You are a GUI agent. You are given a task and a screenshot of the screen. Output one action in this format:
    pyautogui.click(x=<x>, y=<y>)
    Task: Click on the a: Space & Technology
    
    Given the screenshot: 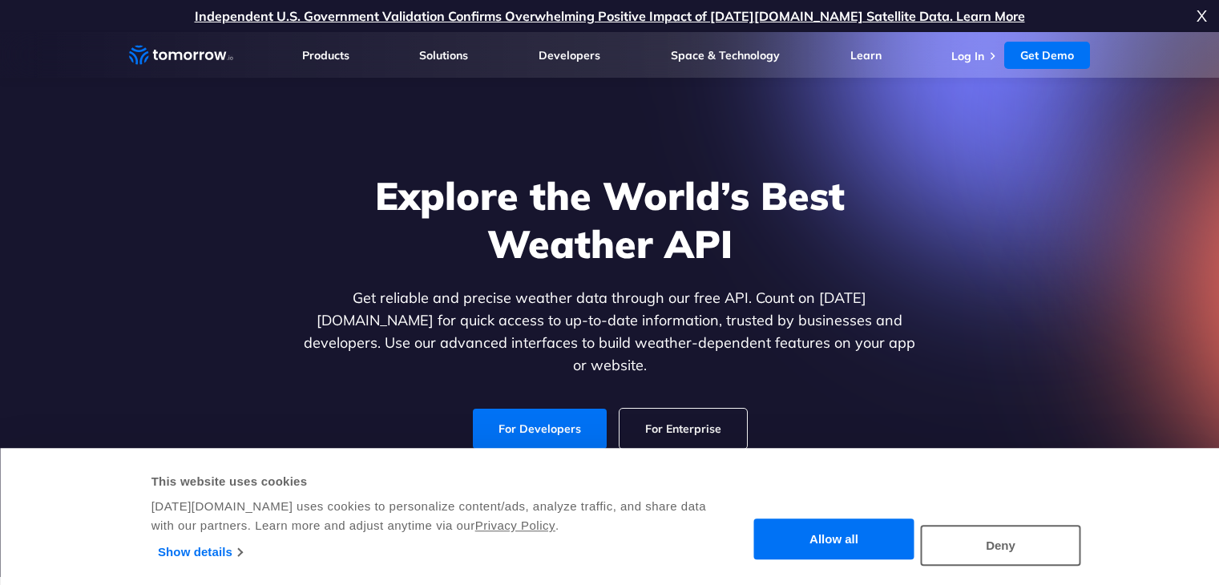 What is the action you would take?
    pyautogui.click(x=725, y=55)
    